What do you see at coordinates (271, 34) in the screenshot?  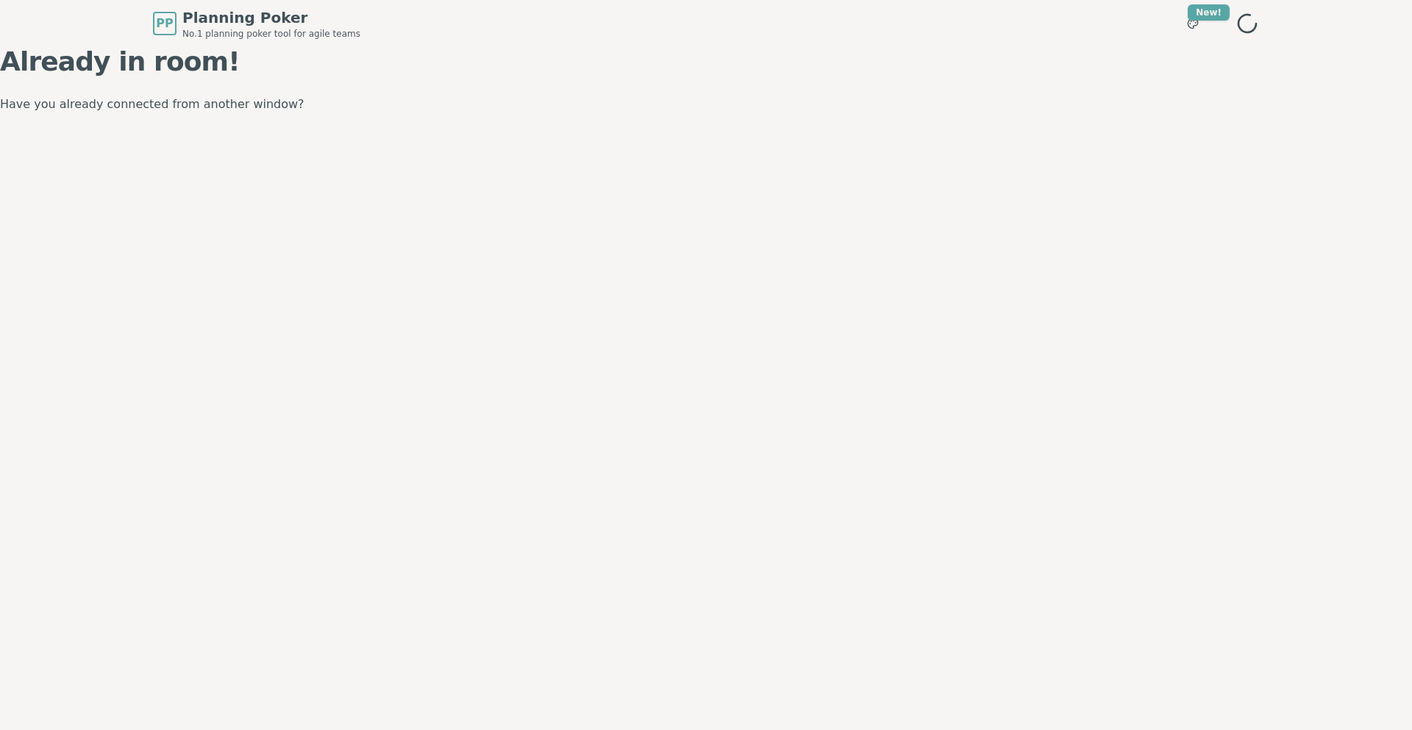 I see `span: No.1 planning poker tool for agile teams` at bounding box center [271, 34].